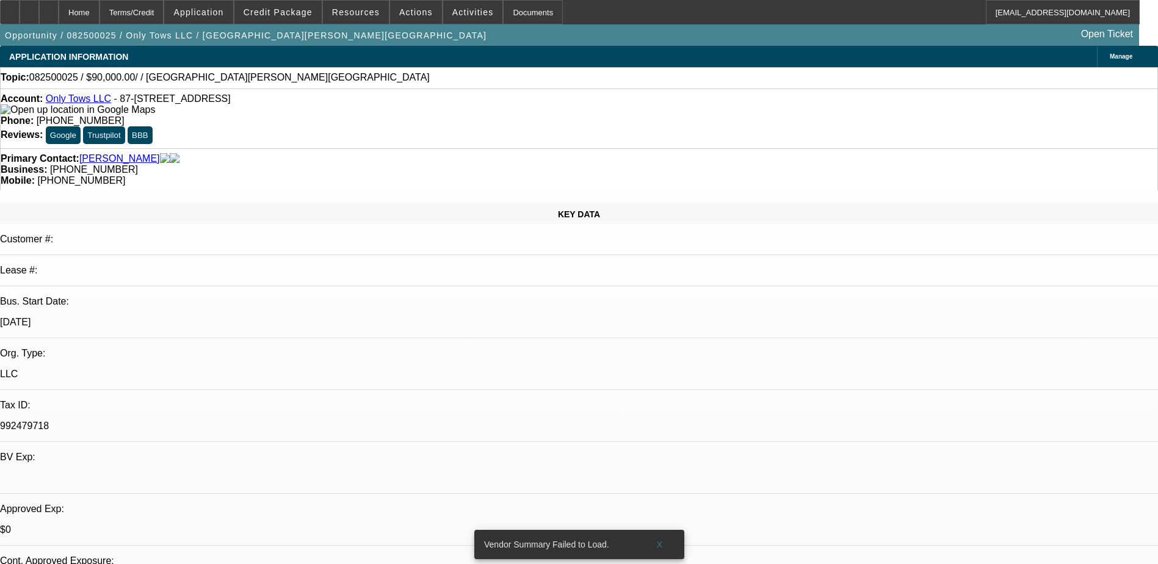 The image size is (1158, 564). What do you see at coordinates (17, 120) in the screenshot?
I see `strong: Phone:` at bounding box center [17, 120].